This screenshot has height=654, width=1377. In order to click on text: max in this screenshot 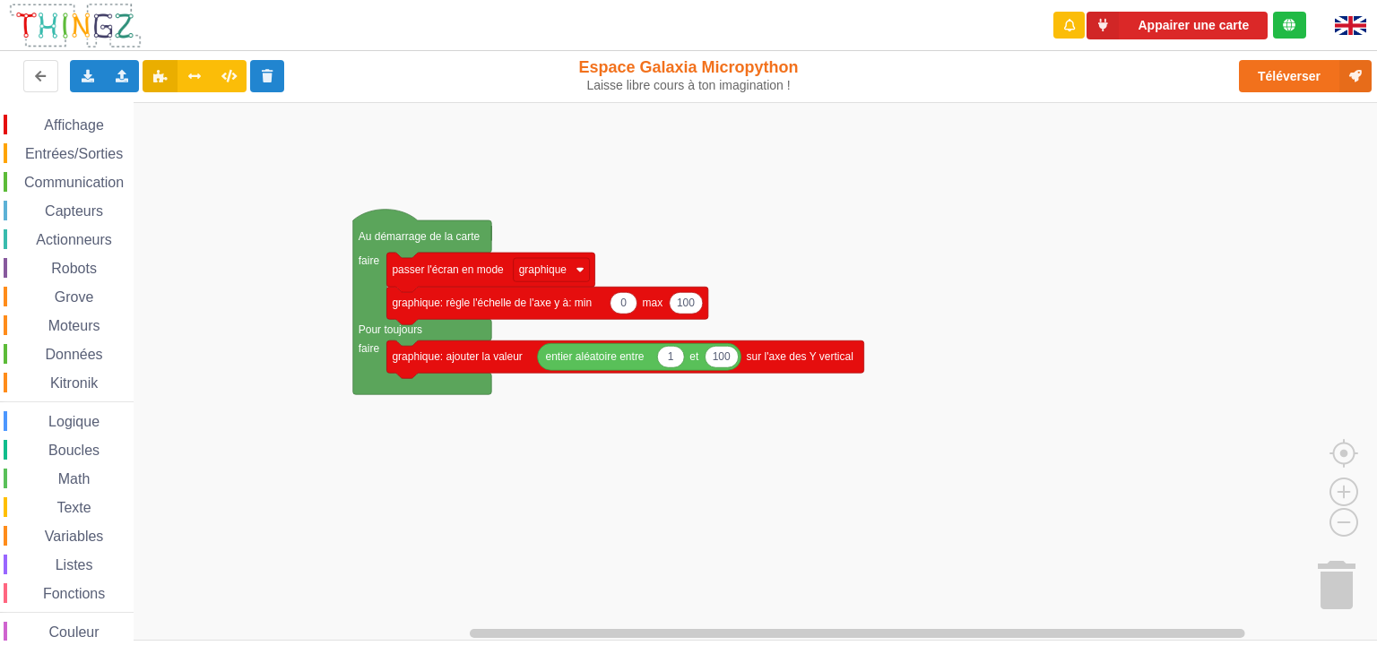, I will do `click(652, 303)`.